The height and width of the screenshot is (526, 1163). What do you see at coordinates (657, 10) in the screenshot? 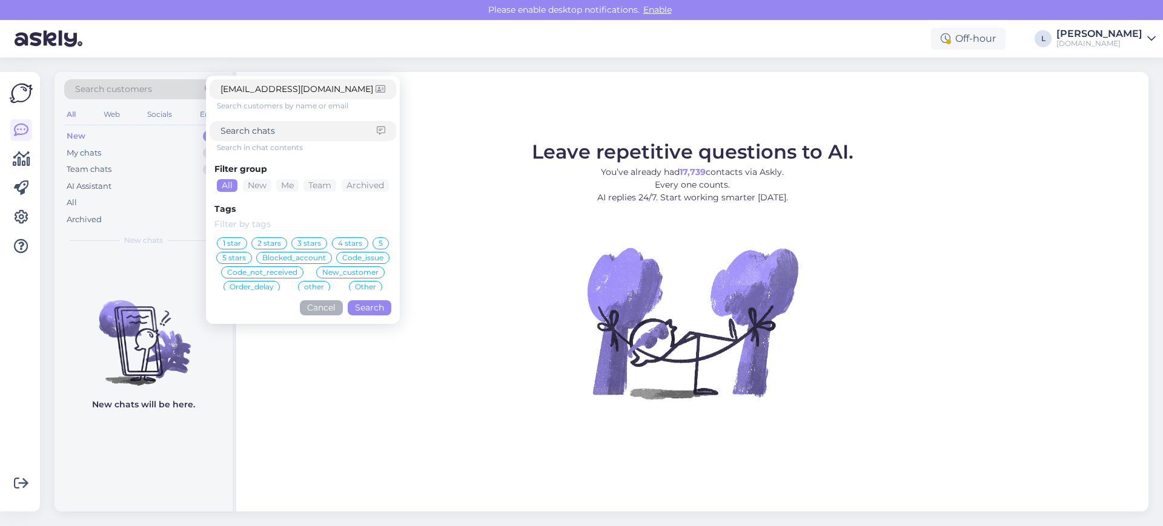
I see `span: Enable` at bounding box center [657, 10].